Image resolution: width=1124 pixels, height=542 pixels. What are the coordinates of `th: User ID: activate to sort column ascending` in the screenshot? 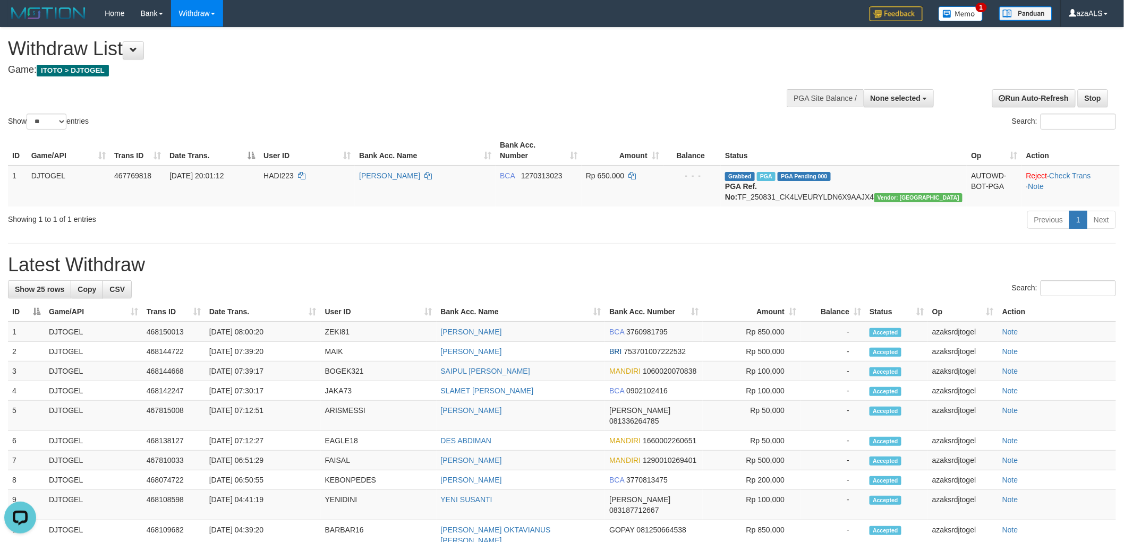 It's located at (307, 150).